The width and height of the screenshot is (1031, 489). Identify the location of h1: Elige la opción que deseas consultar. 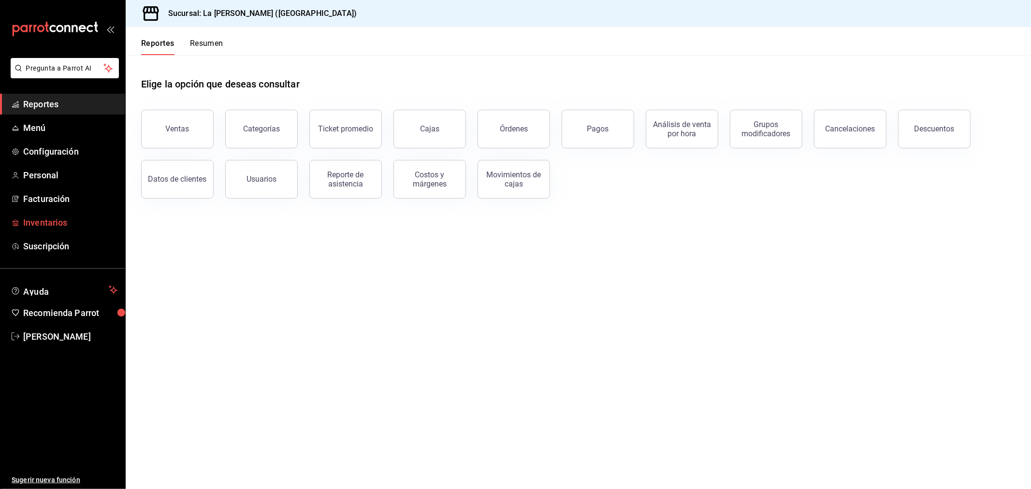
(220, 84).